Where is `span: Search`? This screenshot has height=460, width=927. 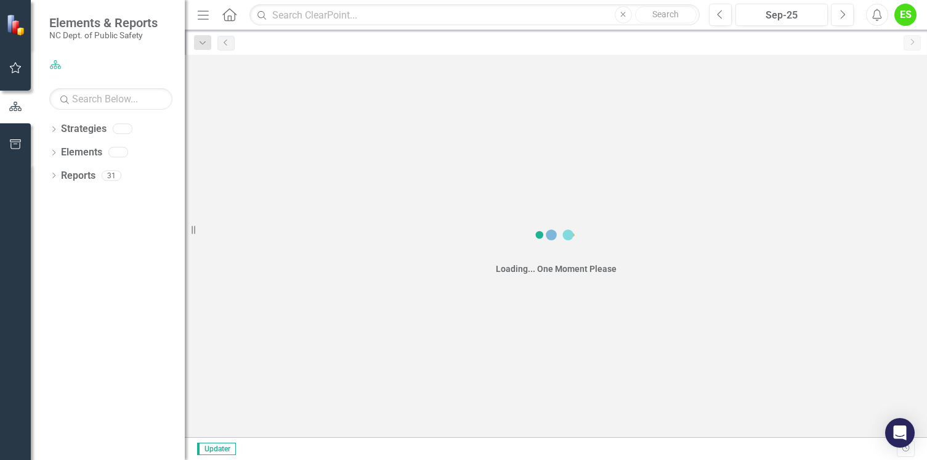
span: Search is located at coordinates (665, 14).